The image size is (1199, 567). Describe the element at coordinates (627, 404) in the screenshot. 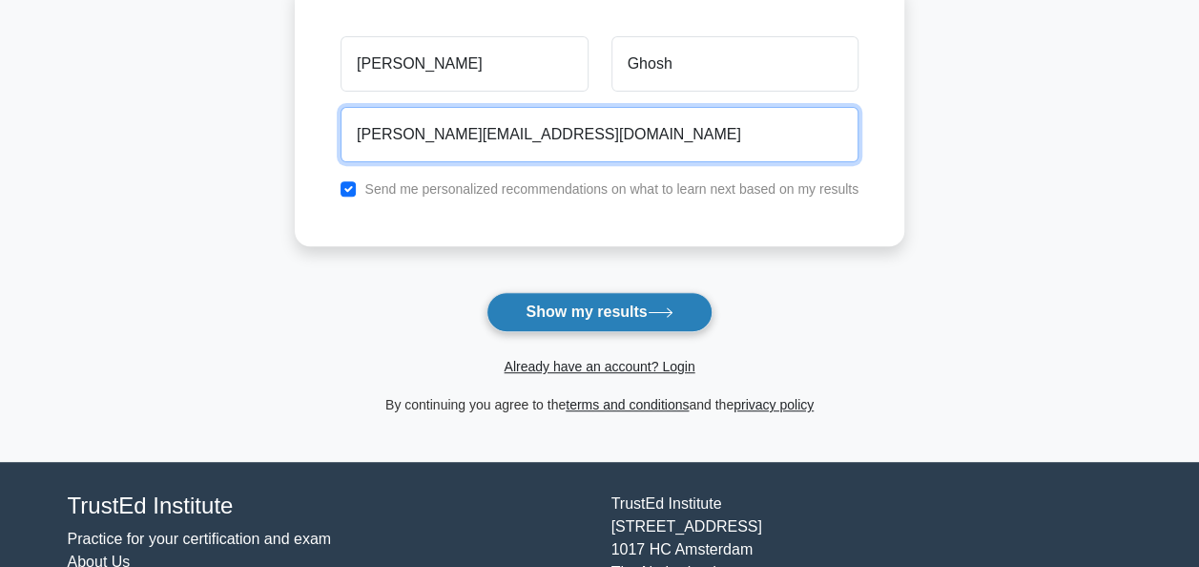

I see `a: terms and conditions` at that location.